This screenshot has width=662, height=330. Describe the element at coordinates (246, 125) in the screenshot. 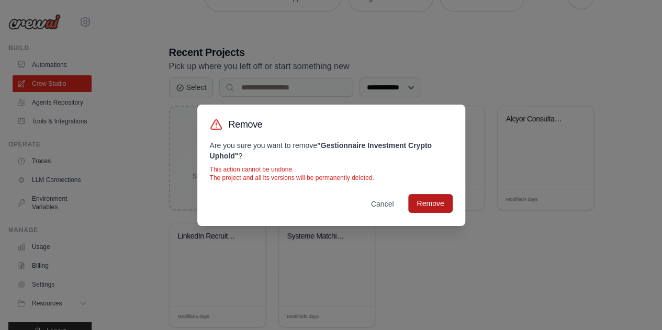

I see `h3: Remove` at that location.